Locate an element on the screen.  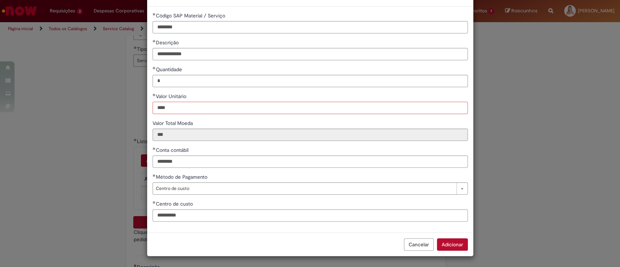
button: Adicionar is located at coordinates (453, 245).